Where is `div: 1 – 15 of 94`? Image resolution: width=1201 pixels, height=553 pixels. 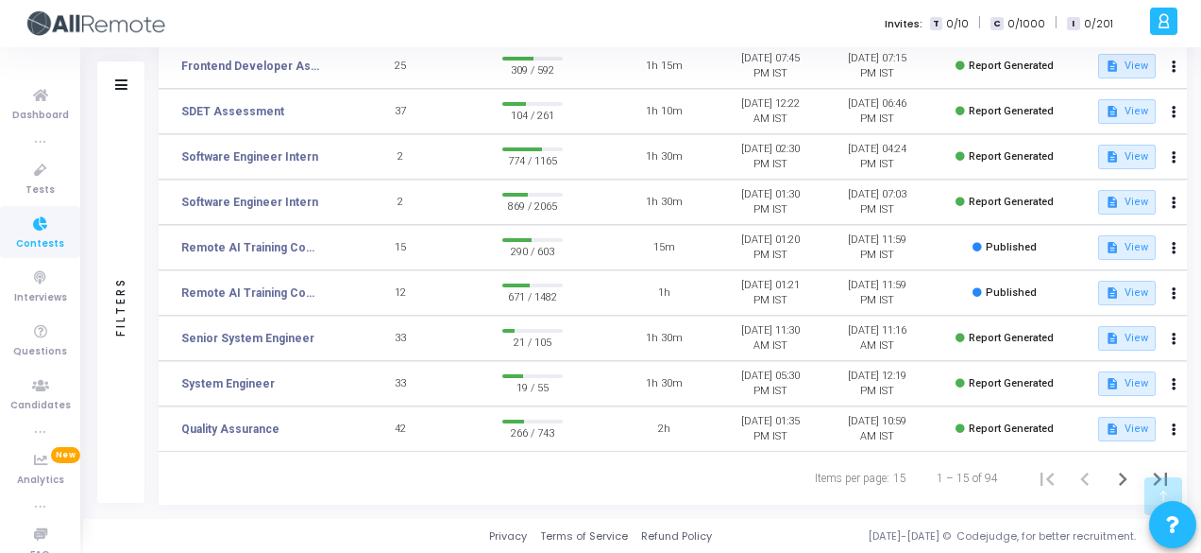 div: 1 – 15 of 94 is located at coordinates (967, 478).